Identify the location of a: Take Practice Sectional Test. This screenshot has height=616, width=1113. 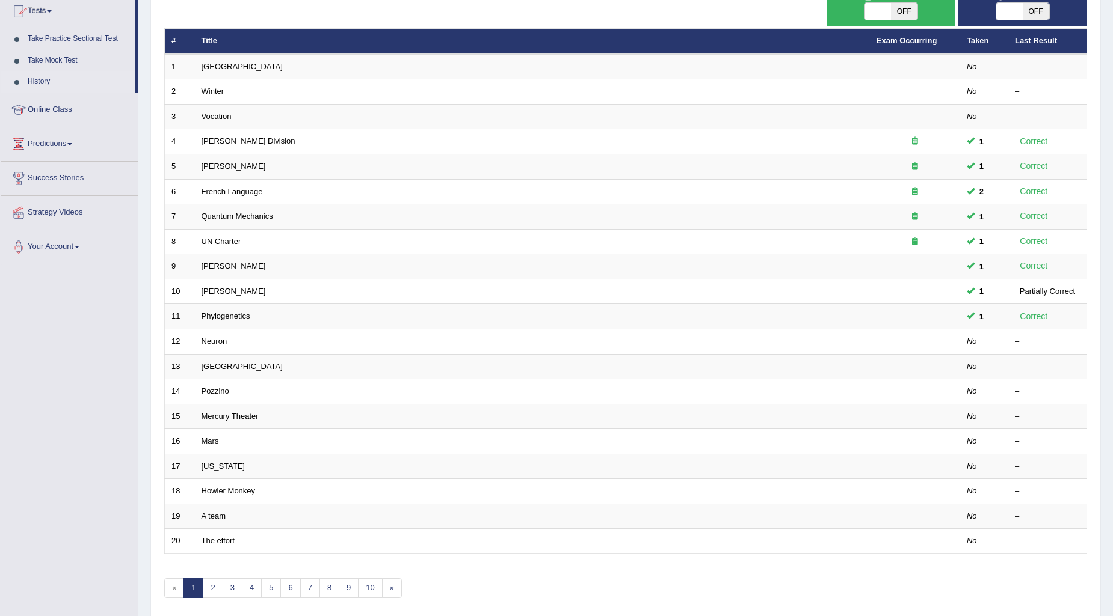
(78, 39).